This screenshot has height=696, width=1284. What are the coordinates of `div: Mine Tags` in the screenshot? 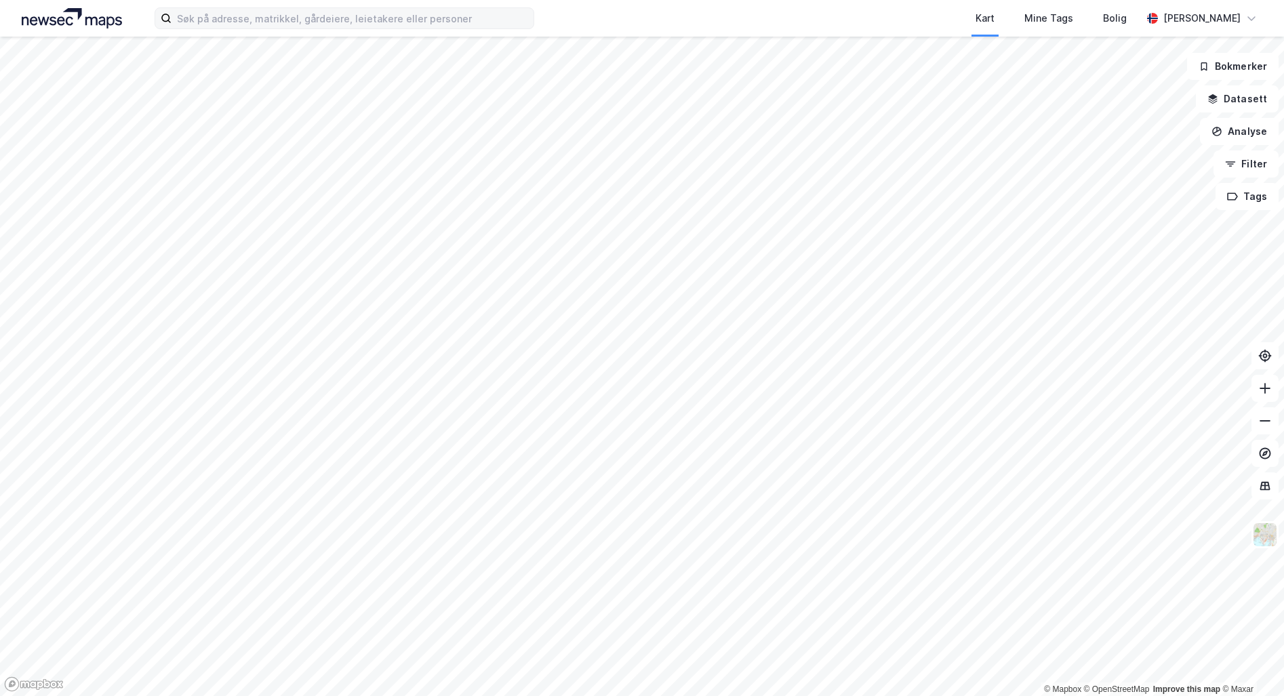 It's located at (1049, 18).